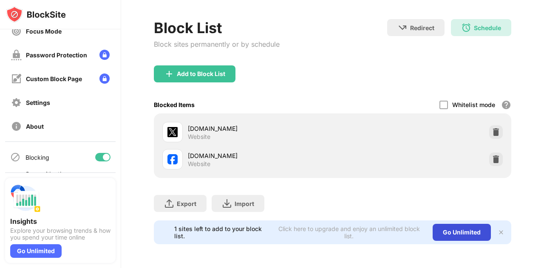  What do you see at coordinates (501, 232) in the screenshot?
I see `img: x-button.svg` at bounding box center [501, 232].